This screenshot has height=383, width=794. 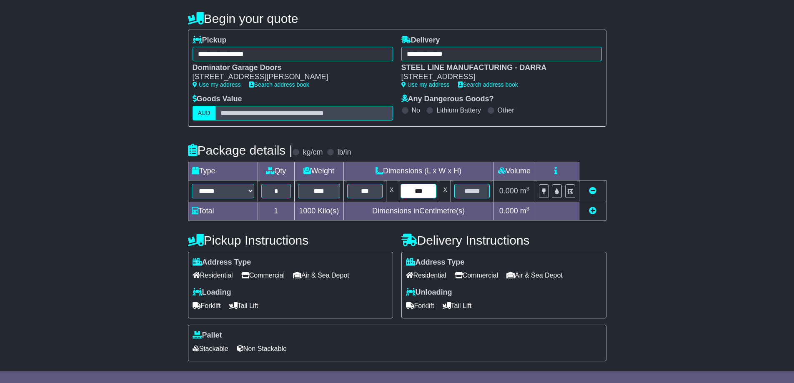 I want to click on td: Total, so click(x=223, y=211).